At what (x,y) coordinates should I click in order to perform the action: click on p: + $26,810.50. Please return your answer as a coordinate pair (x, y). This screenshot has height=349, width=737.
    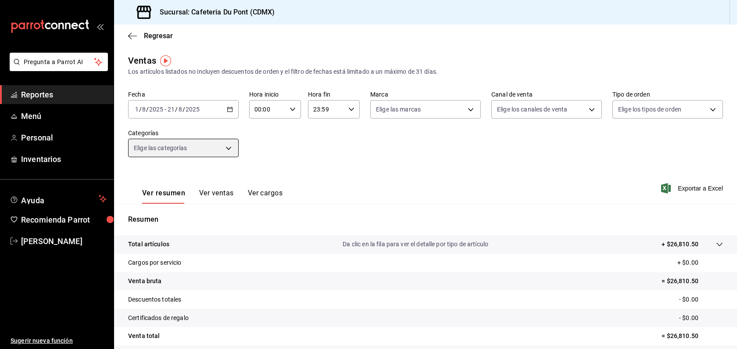
    Looking at the image, I should click on (680, 244).